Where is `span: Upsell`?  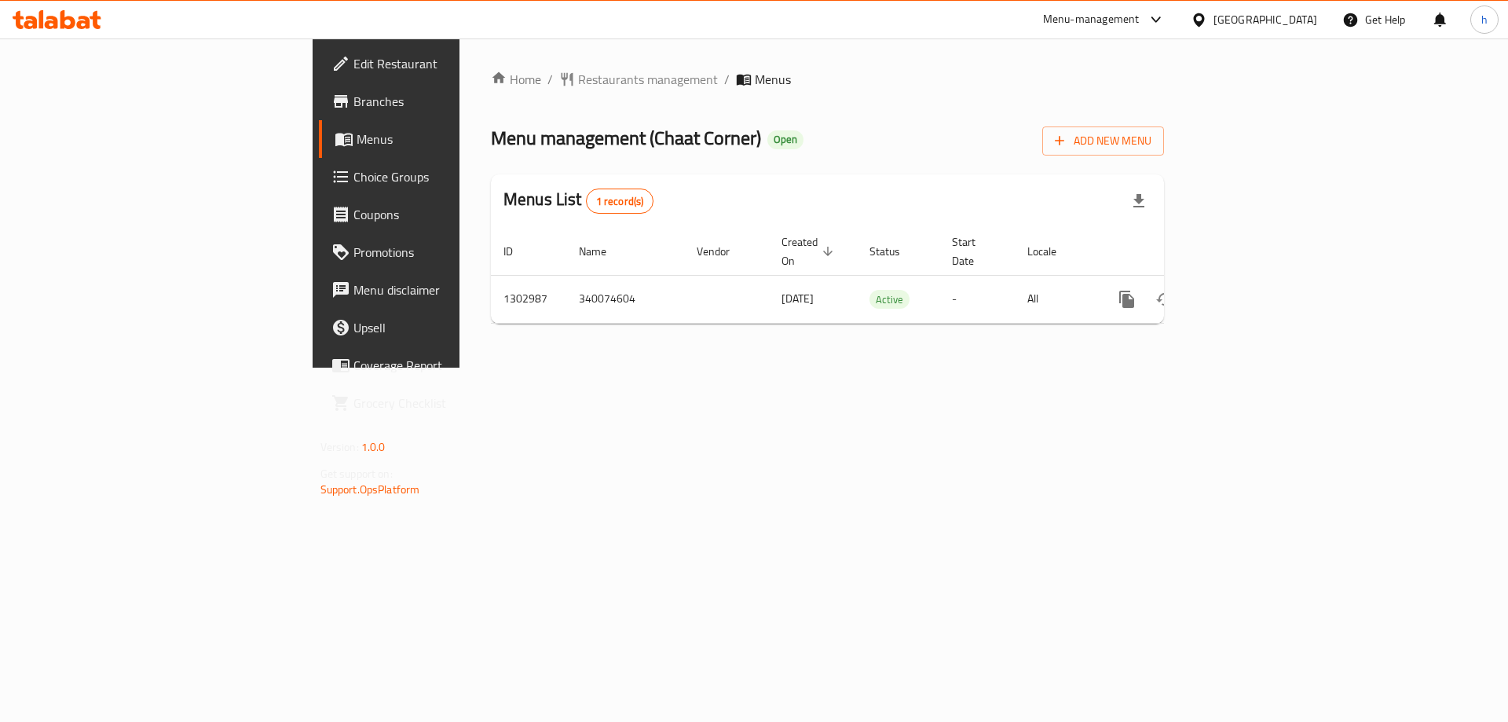
span: Upsell is located at coordinates (453, 328).